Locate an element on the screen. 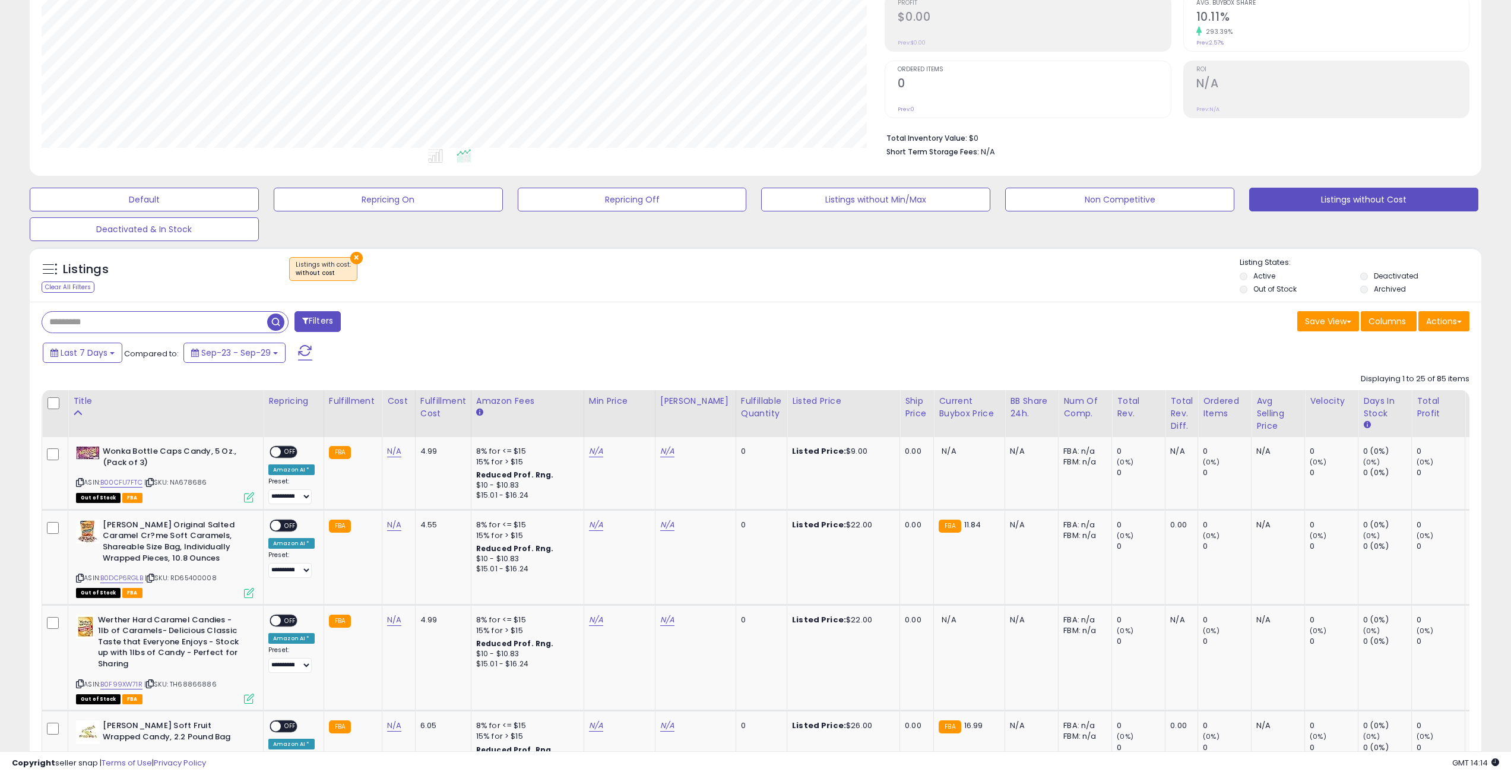  span: | SKU: RD65400008 is located at coordinates (180, 578).